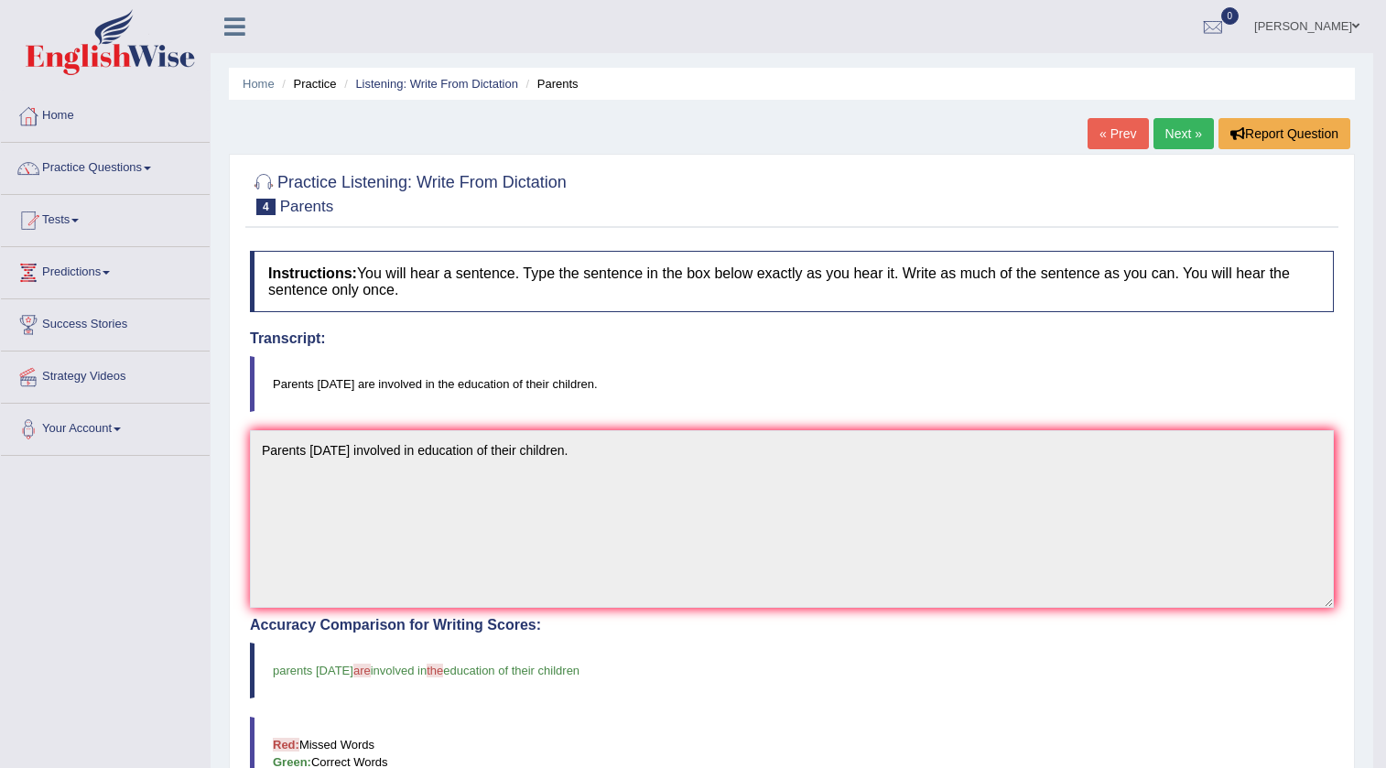 Image resolution: width=1386 pixels, height=768 pixels. I want to click on li: Parents, so click(550, 83).